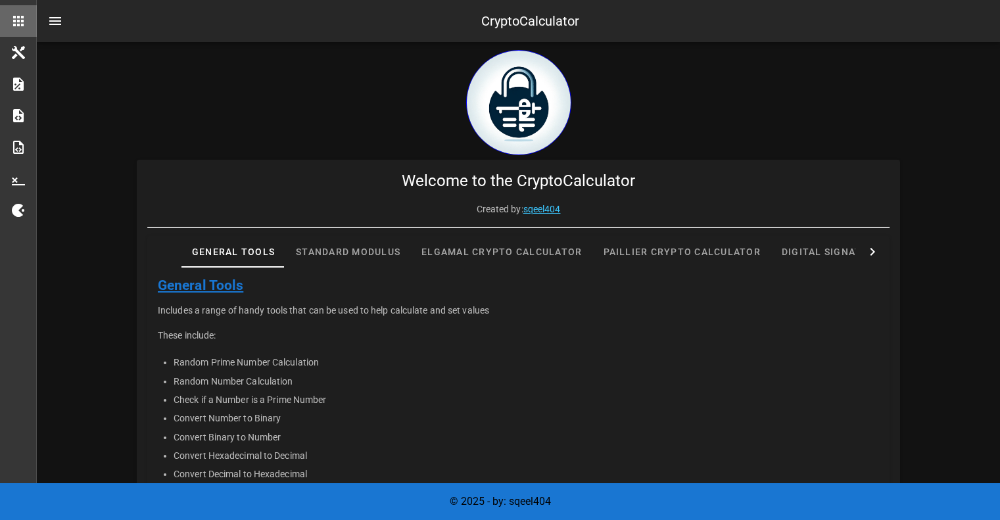 The width and height of the screenshot is (1000, 520). What do you see at coordinates (201, 285) in the screenshot?
I see `a: General Tools` at bounding box center [201, 285].